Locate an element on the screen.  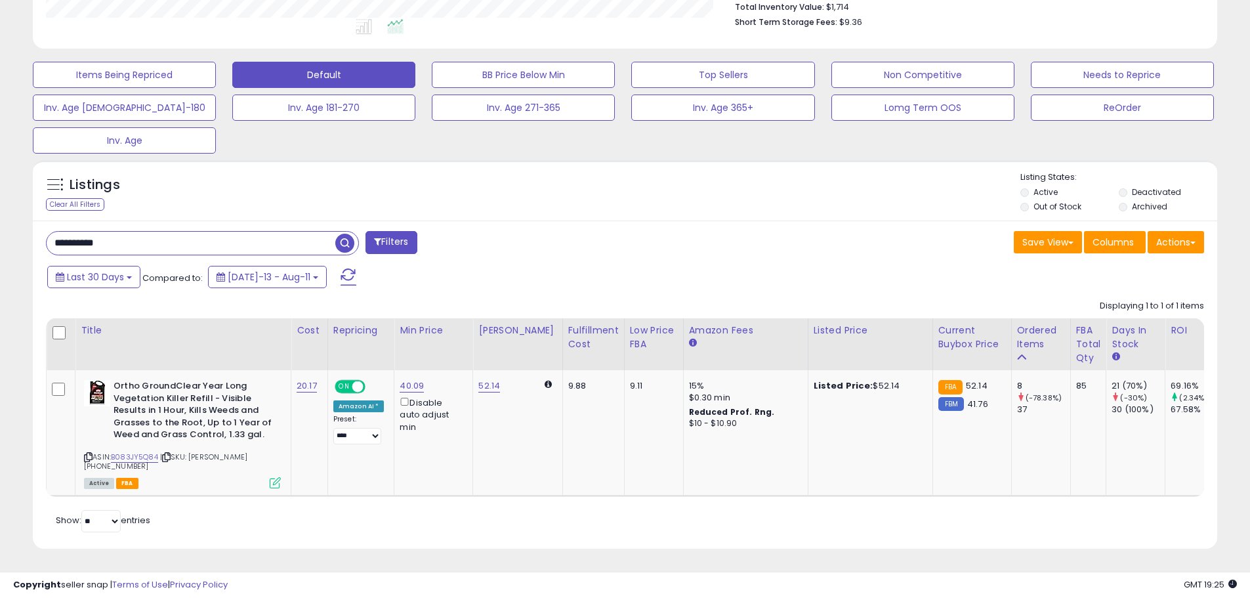
button: Inv. Age 271-365 is located at coordinates (523, 108).